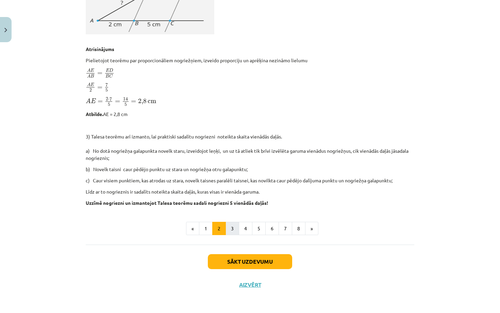 Image resolution: width=500 pixels, height=313 pixels. What do you see at coordinates (250, 285) in the screenshot?
I see `button: Aizvērt` at bounding box center [250, 285].